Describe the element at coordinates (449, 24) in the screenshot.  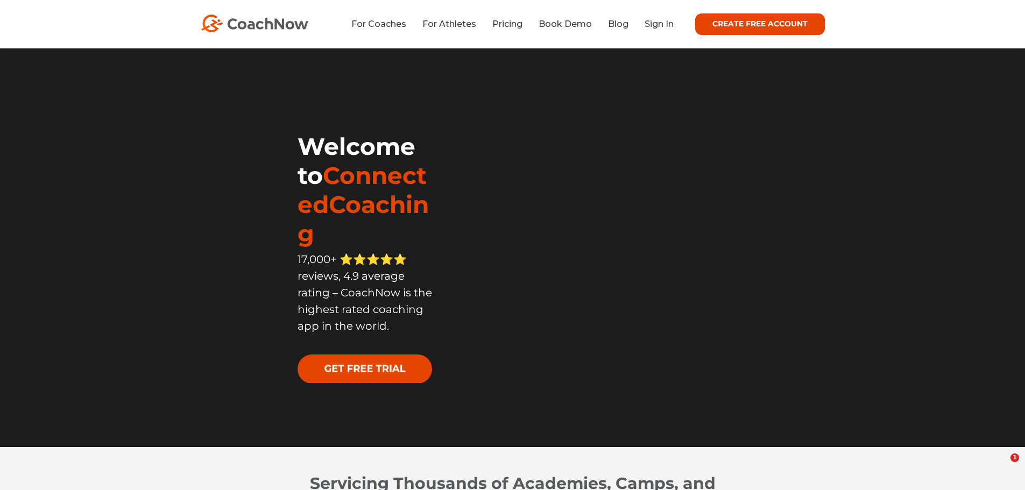
I see `a: For Athletes` at that location.